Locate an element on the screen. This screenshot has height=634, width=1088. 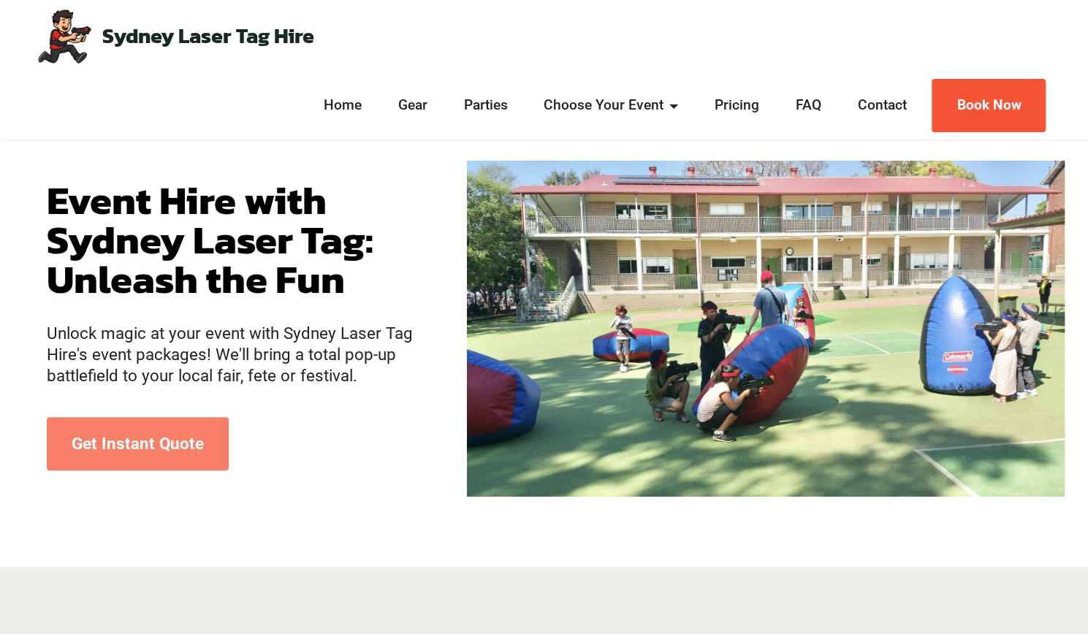
a: Contact is located at coordinates (882, 105).